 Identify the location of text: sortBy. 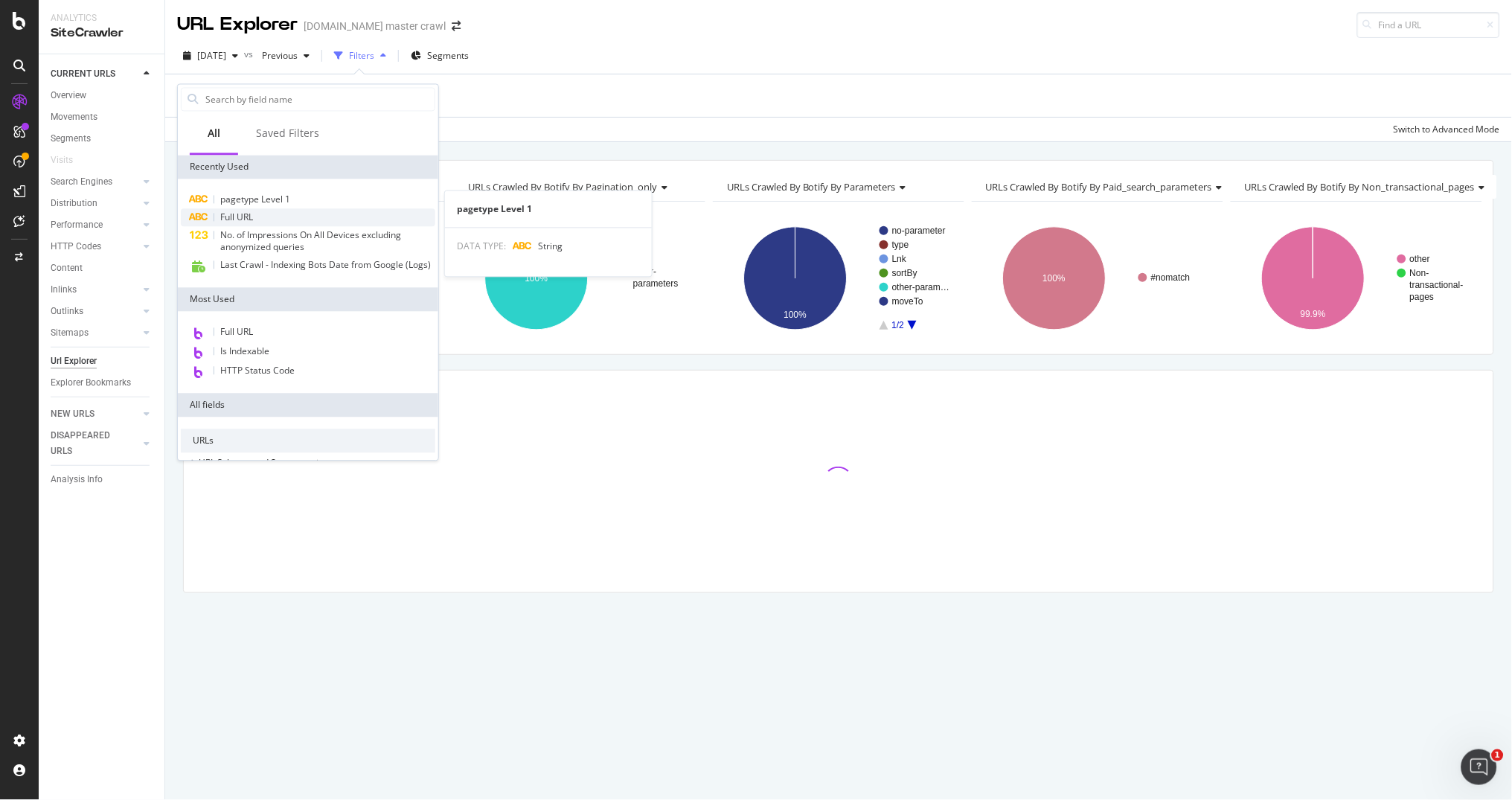
(905, 273).